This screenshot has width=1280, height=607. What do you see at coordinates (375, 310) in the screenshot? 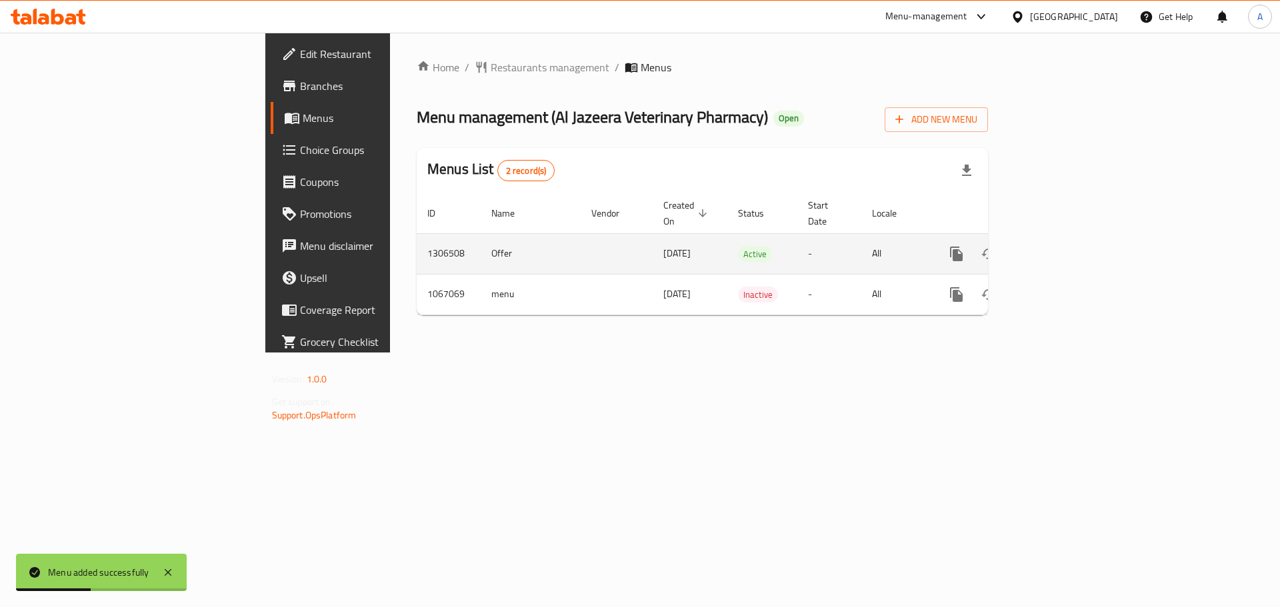
I see `a: Coverage Report` at bounding box center [375, 310].